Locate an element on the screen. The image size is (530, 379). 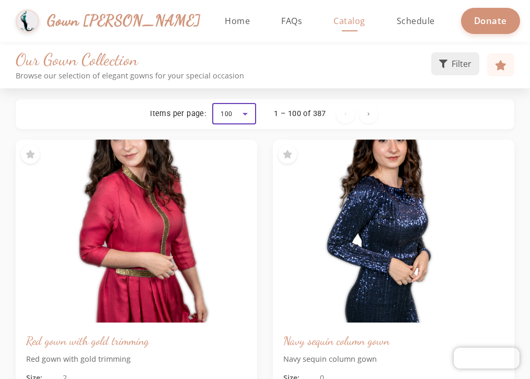
h3: Navy sequin column gown is located at coordinates (393, 340).